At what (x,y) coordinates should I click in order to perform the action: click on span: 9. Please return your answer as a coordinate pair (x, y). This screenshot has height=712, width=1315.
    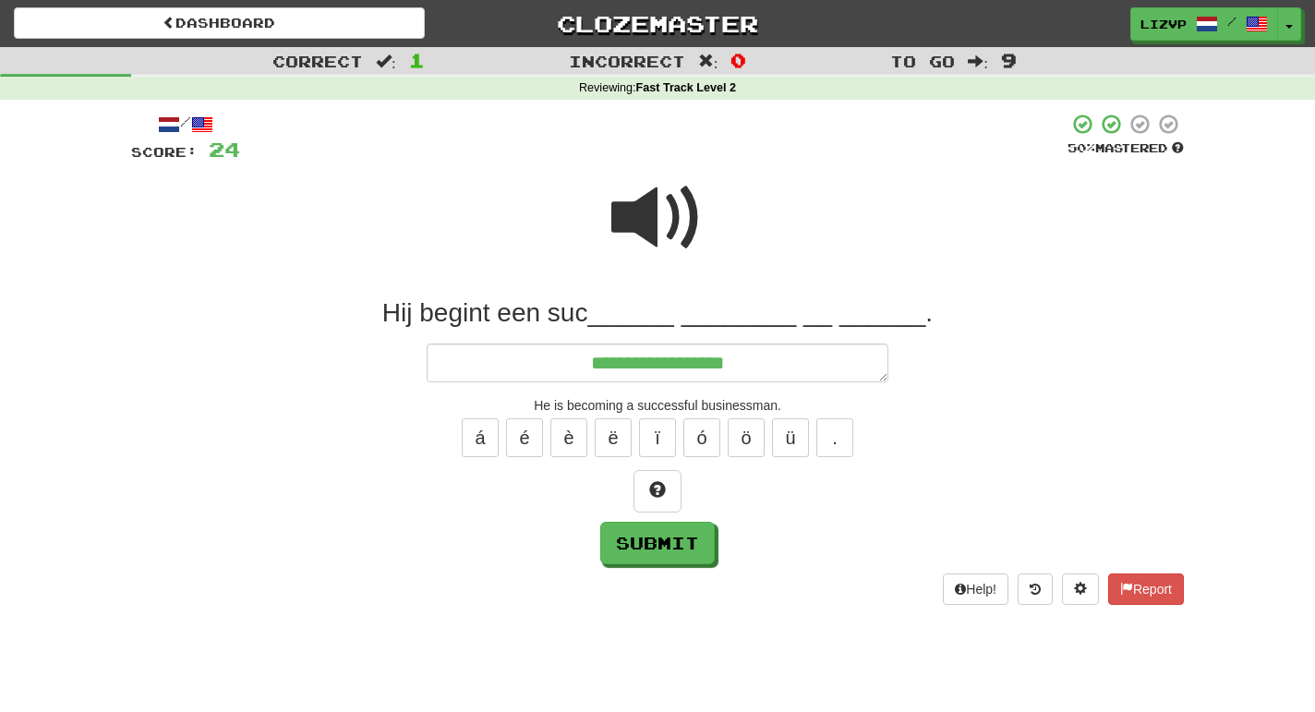
    Looking at the image, I should click on (1008, 60).